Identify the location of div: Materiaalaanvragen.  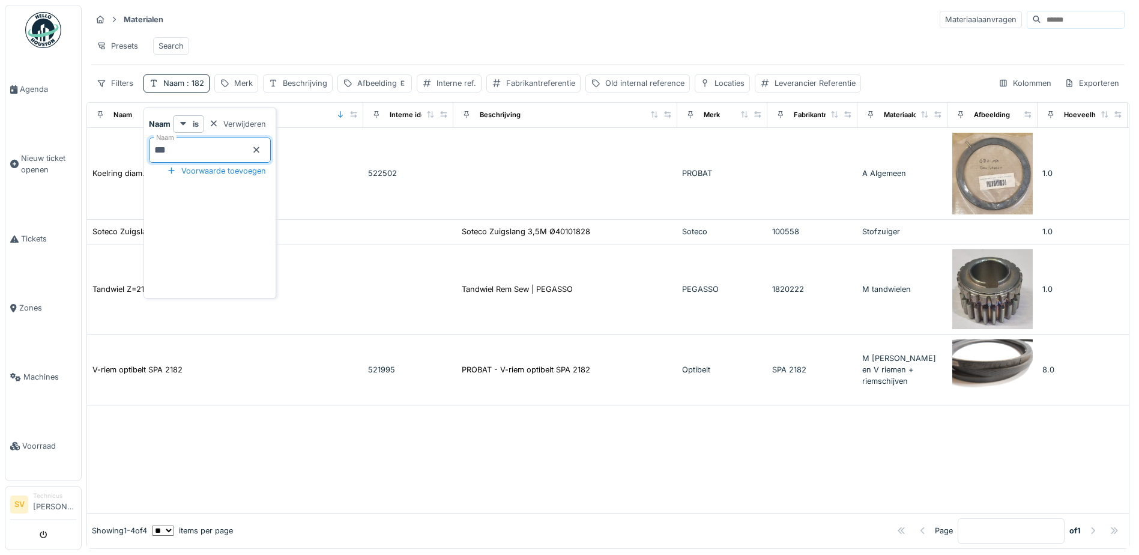
(980, 19).